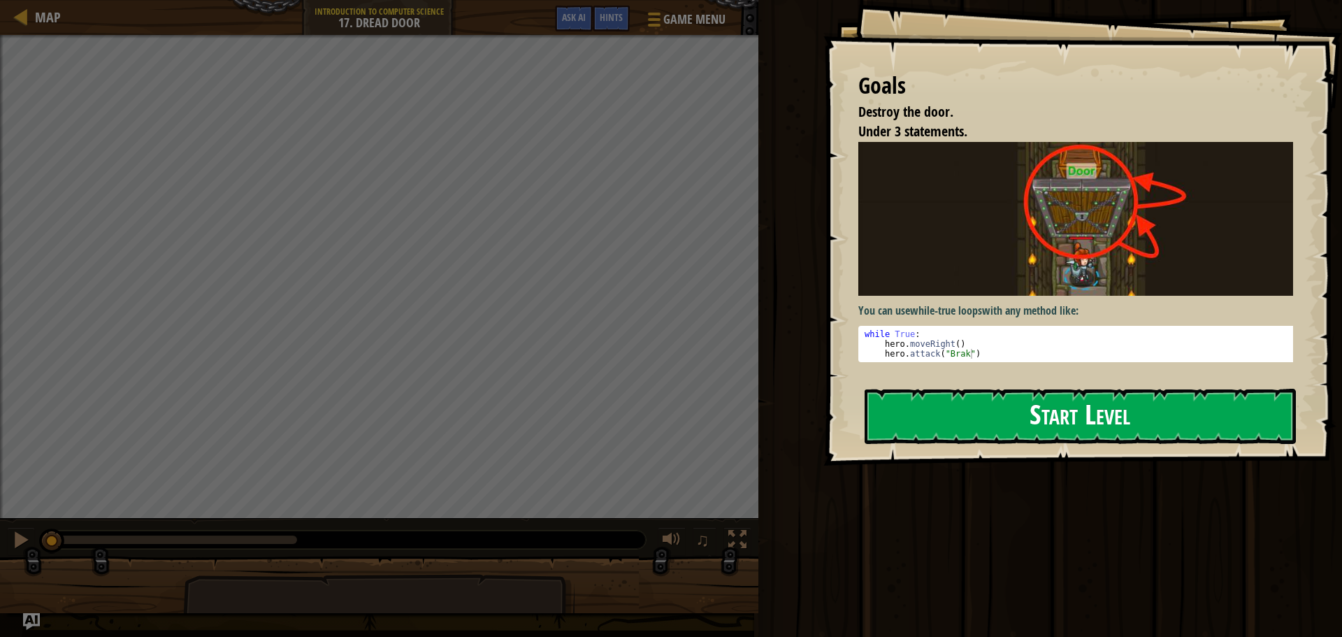 The width and height of the screenshot is (1342, 637). Describe the element at coordinates (913, 131) in the screenshot. I see `span: Under 3 statements.` at that location.